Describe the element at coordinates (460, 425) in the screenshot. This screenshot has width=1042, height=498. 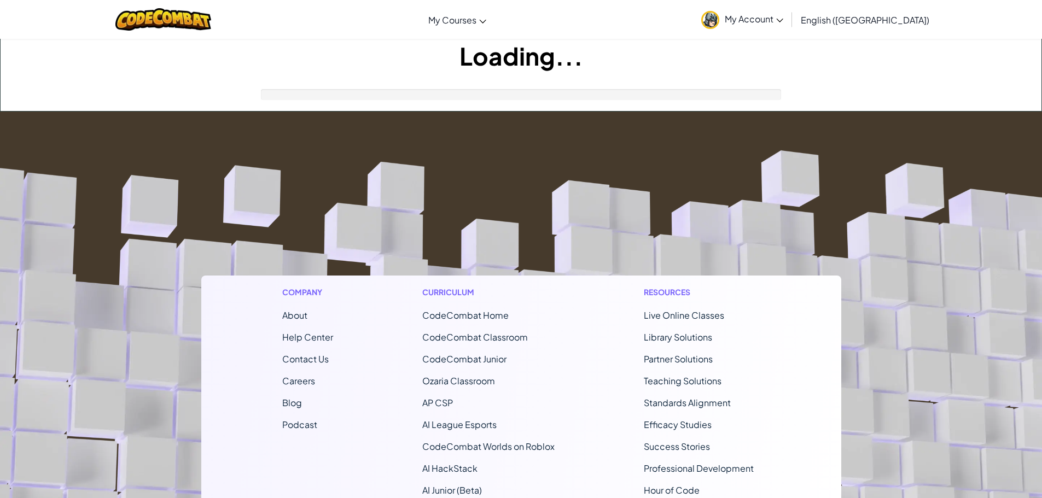
I see `a: AI League Esports` at that location.